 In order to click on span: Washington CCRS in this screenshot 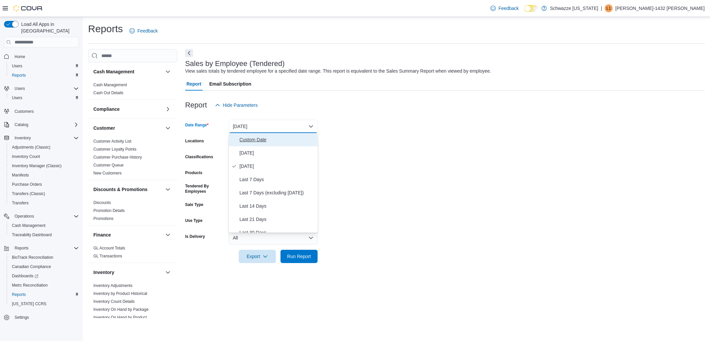, I will do `click(44, 303)`.